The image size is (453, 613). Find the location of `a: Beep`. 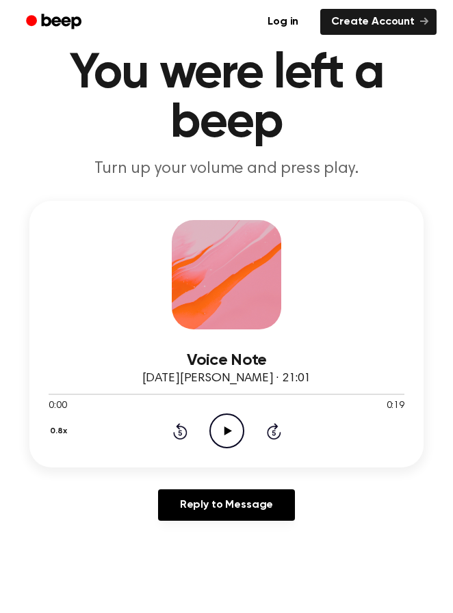

a: Beep is located at coordinates (55, 22).